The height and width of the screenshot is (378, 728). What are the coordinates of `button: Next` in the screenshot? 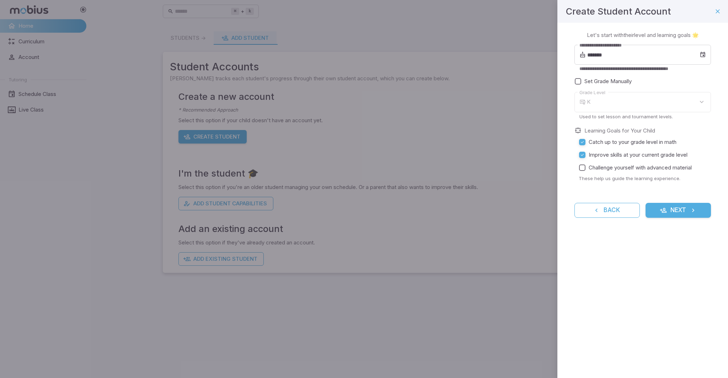 It's located at (678, 211).